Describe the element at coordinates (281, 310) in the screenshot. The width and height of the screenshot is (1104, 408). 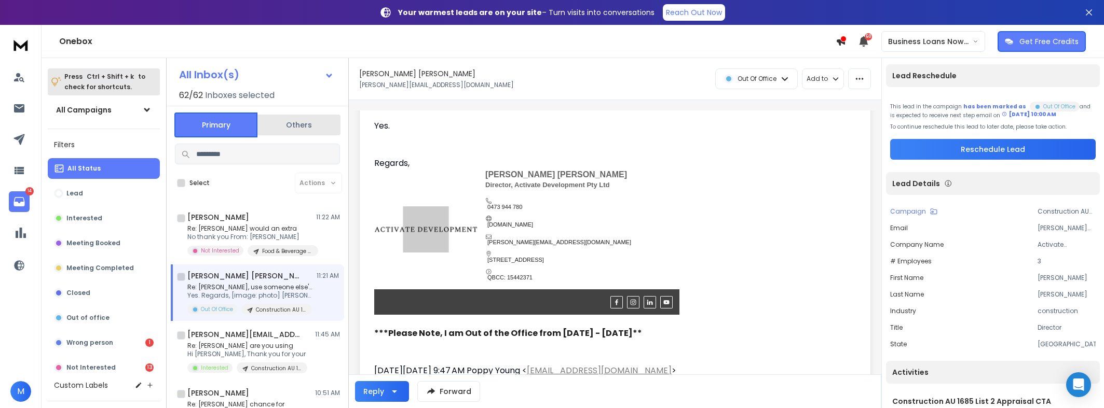
I see `p: Construction AU 1685 List 2 Appraisal CTA` at that location.